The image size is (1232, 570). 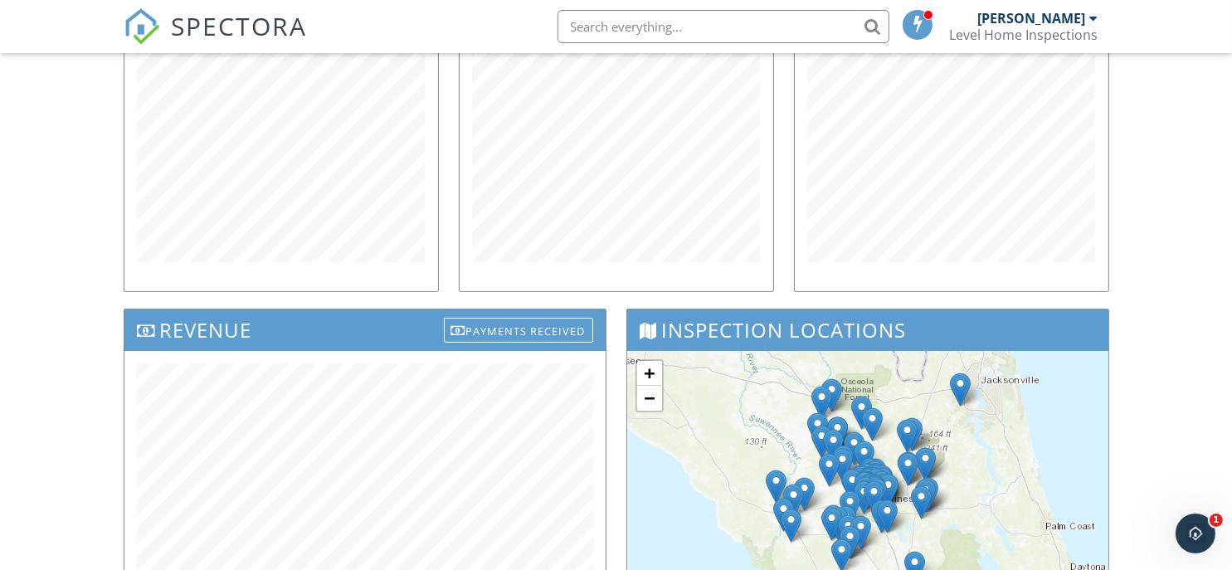 What do you see at coordinates (868, 329) in the screenshot?
I see `h3: Inspection Locations` at bounding box center [868, 329].